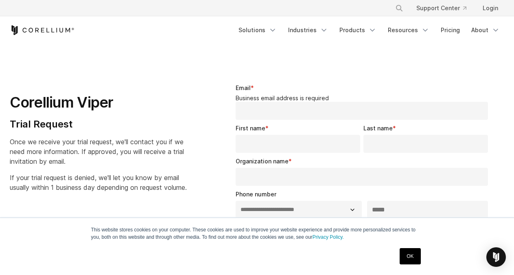 This screenshot has height=275, width=514. Describe the element at coordinates (378, 128) in the screenshot. I see `span: Last name` at that location.